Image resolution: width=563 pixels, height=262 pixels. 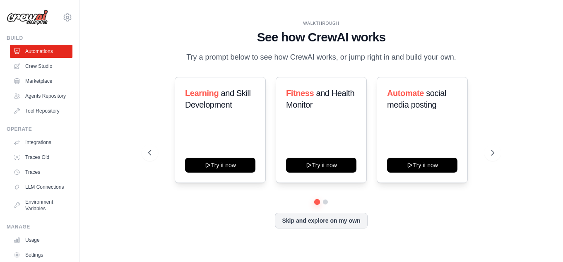 I want to click on a: Agents Repository, so click(x=41, y=96).